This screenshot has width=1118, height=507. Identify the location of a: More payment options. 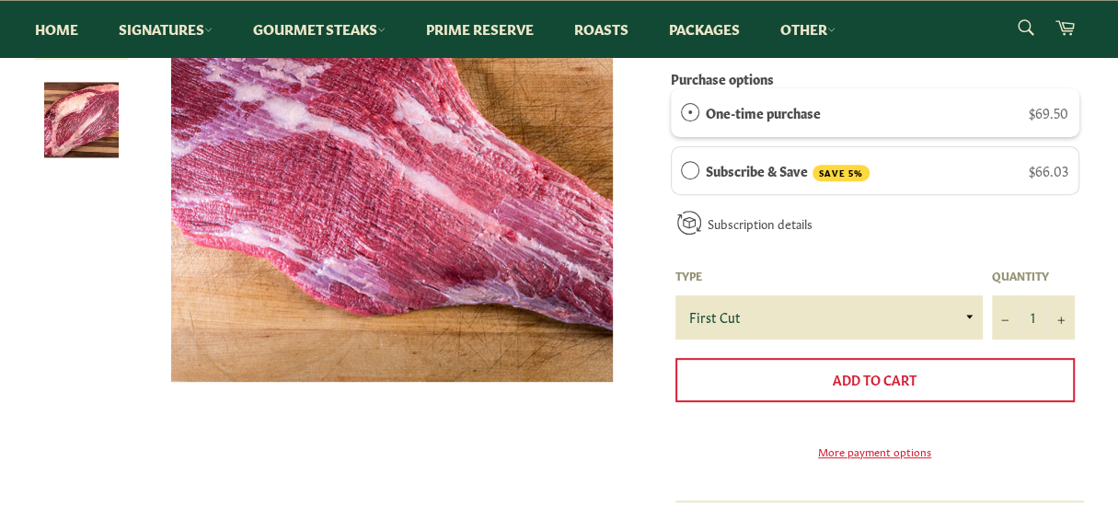
(875, 451).